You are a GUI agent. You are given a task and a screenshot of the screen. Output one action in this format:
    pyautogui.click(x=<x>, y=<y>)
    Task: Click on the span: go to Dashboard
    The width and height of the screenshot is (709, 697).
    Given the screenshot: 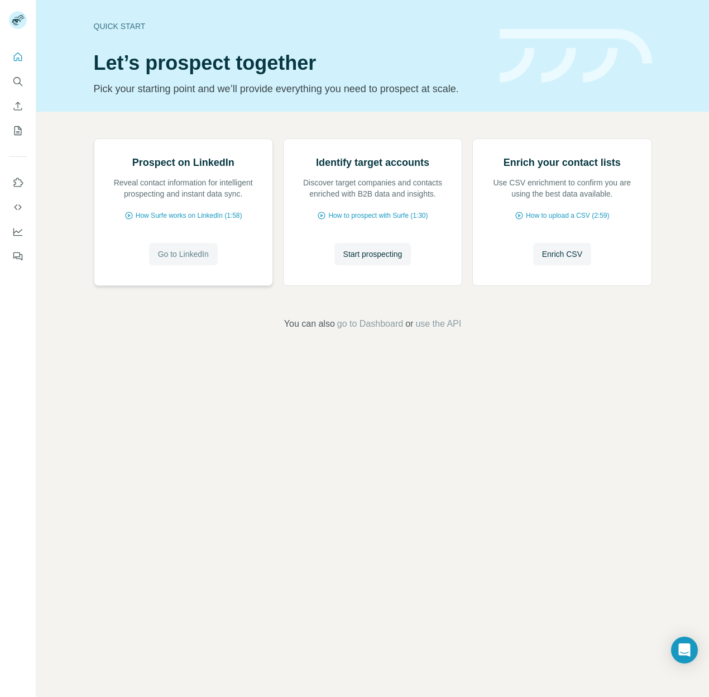 What is the action you would take?
    pyautogui.click(x=370, y=324)
    